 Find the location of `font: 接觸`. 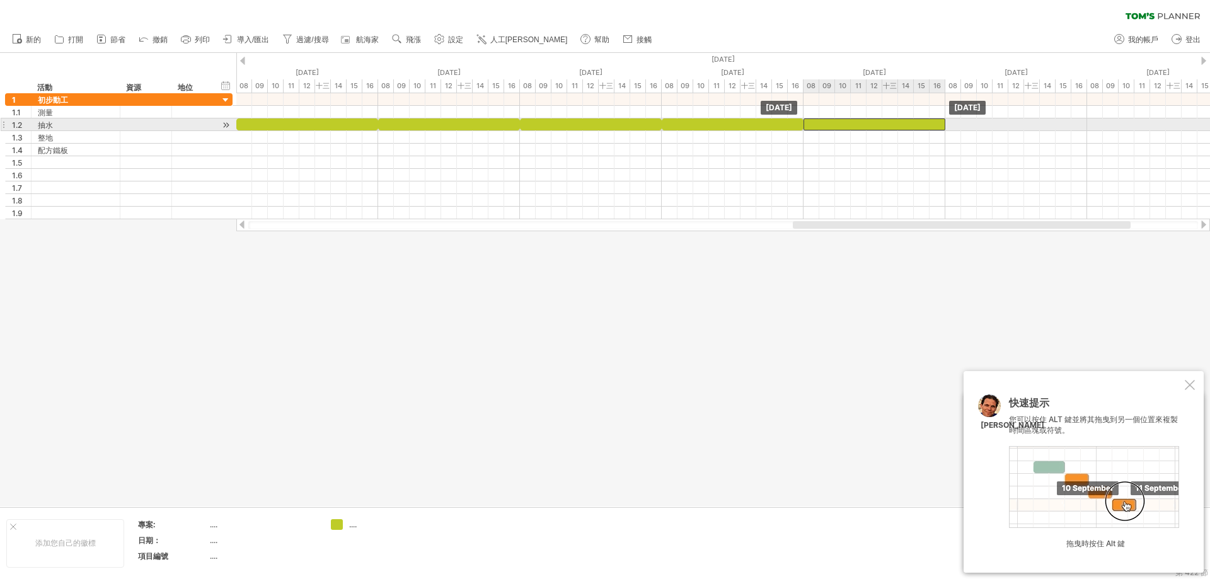

font: 接觸 is located at coordinates (644, 40).